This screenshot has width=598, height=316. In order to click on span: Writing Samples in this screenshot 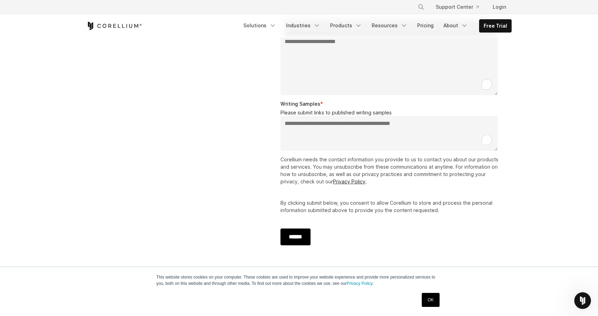, I will do `click(301, 104)`.